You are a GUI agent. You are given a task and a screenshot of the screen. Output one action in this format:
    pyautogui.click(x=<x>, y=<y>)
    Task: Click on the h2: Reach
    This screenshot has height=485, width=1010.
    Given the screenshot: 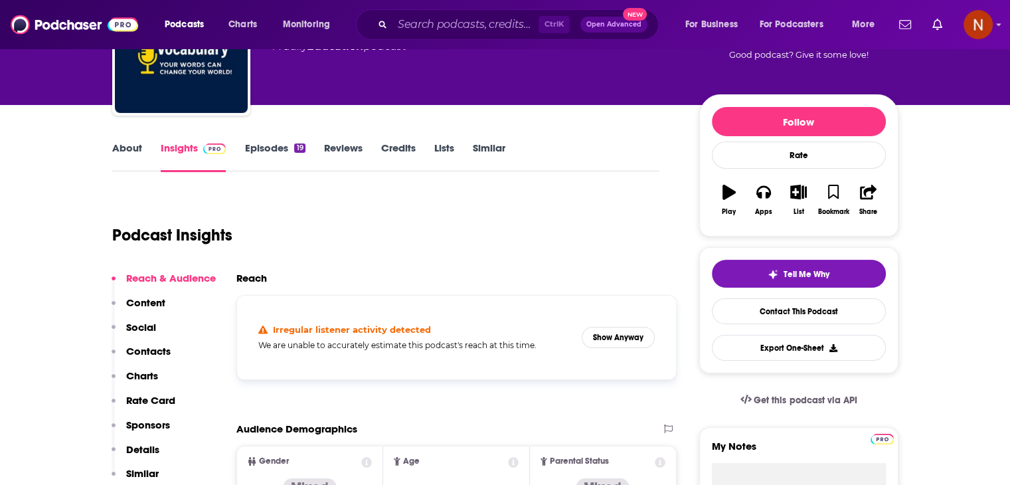 What is the action you would take?
    pyautogui.click(x=252, y=278)
    